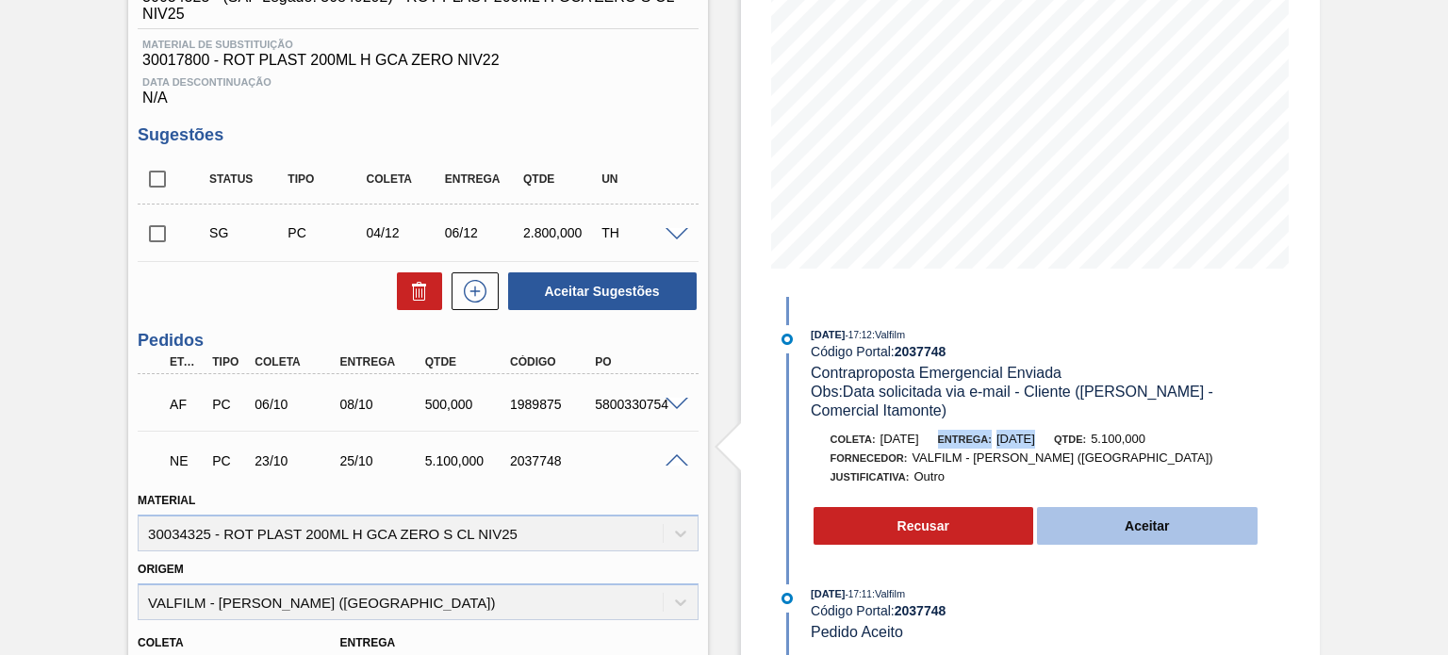 The height and width of the screenshot is (655, 1448). I want to click on div: UN, so click(639, 179).